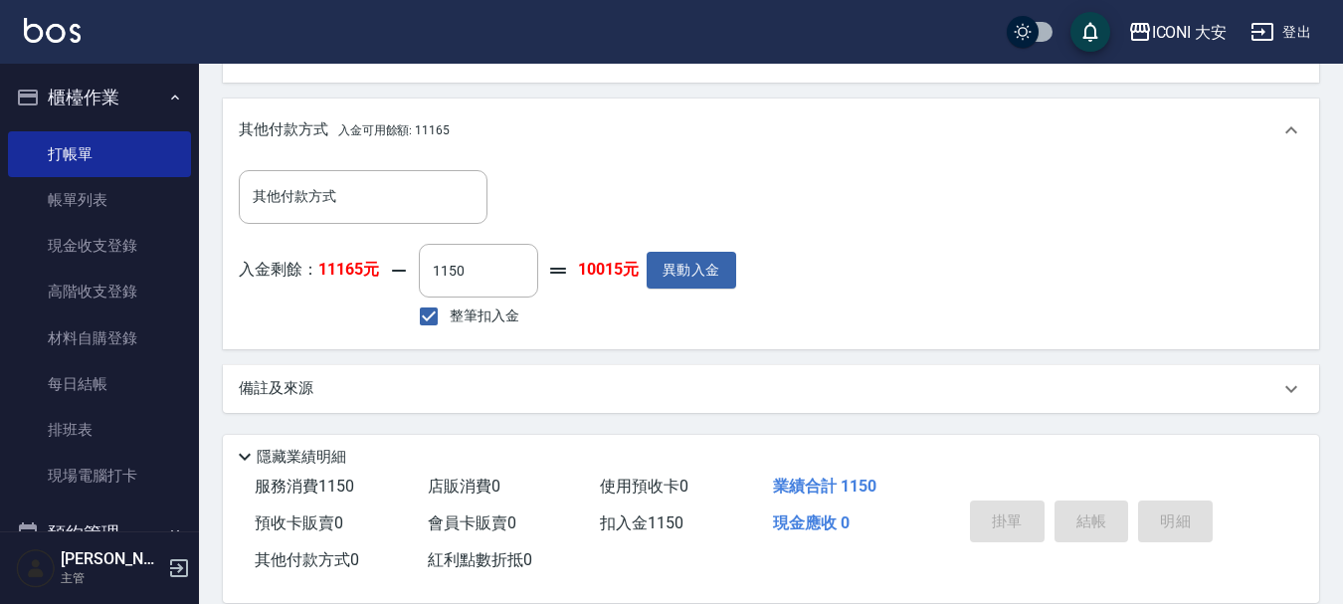 This screenshot has height=604, width=1343. What do you see at coordinates (36, 568) in the screenshot?
I see `img: Person` at bounding box center [36, 568].